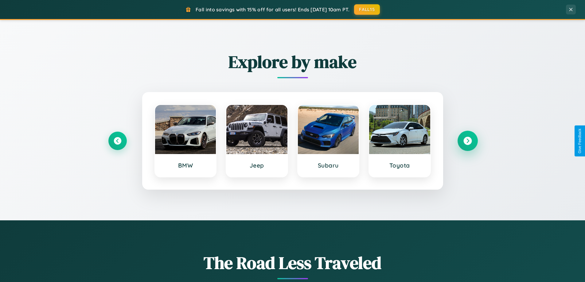 The height and width of the screenshot is (282, 585). What do you see at coordinates (399, 165) in the screenshot?
I see `h3: Toyota` at bounding box center [399, 165].